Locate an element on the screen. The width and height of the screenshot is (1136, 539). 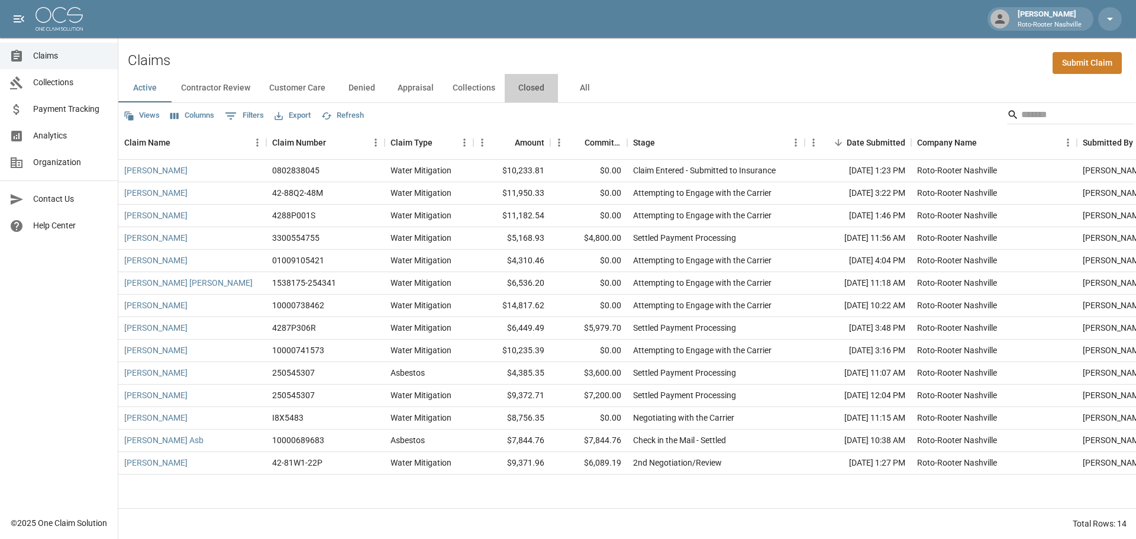
div: $4,800.00 is located at coordinates (589, 238).